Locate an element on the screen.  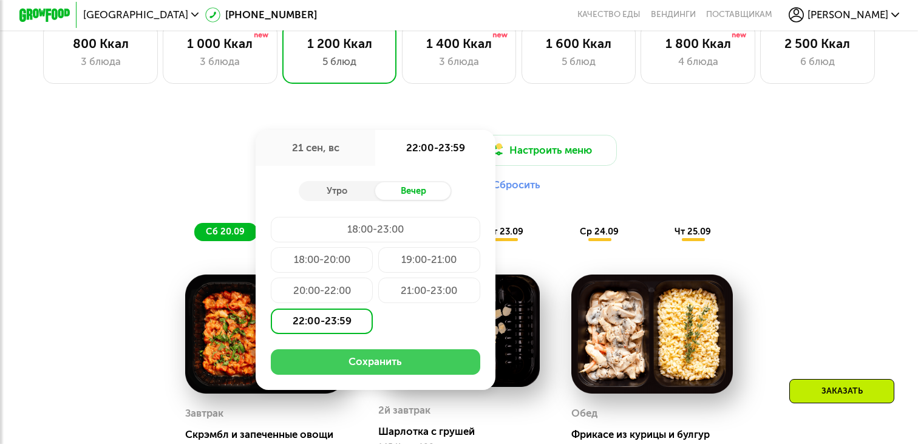
div: 1 600 Ккал is located at coordinates (579, 43).